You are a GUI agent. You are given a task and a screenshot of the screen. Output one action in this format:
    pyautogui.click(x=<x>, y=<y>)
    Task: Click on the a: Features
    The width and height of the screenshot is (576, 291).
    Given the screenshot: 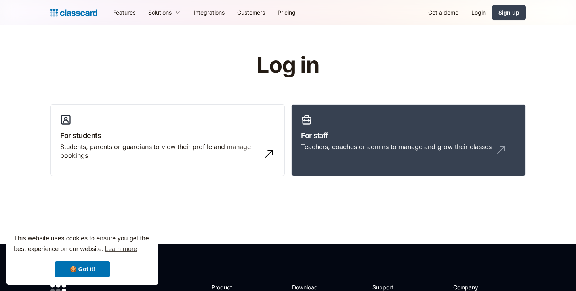 What is the action you would take?
    pyautogui.click(x=124, y=12)
    